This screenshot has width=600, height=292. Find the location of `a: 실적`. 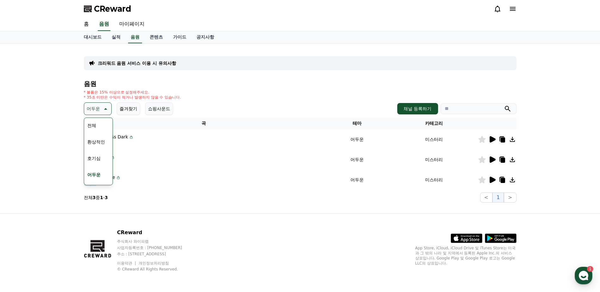

a: 실적 is located at coordinates (116, 37).